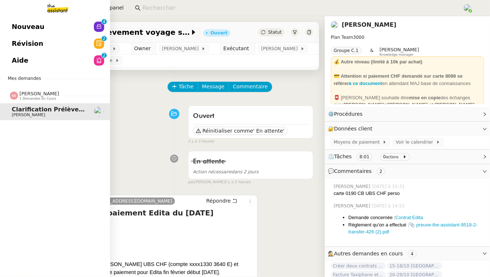 The width and height of the screenshot is (490, 277). What do you see at coordinates (201, 142) in the screenshot?
I see `span: il y a 3 heures` at bounding box center [201, 142].